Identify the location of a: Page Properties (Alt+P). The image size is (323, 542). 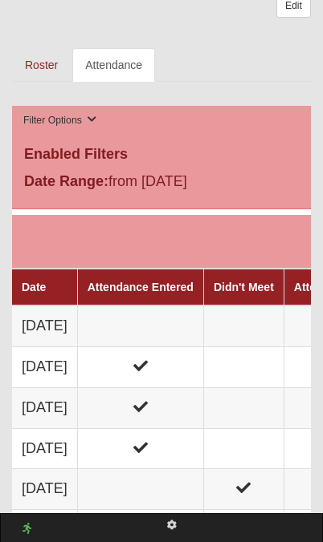
(172, 526).